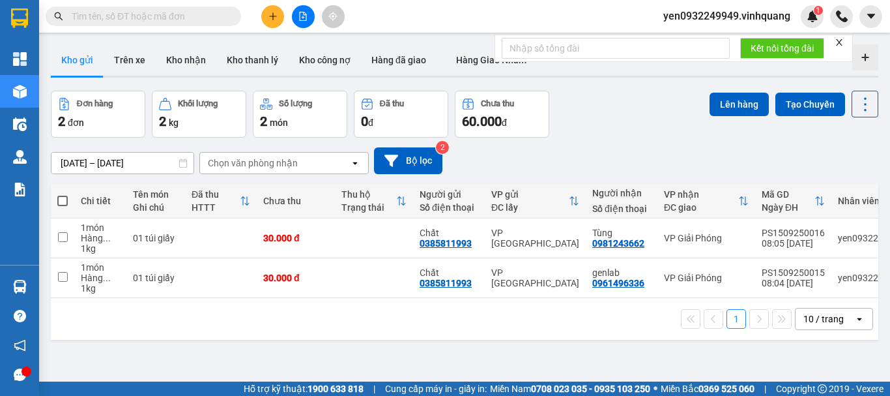 The width and height of the screenshot is (890, 396). What do you see at coordinates (20, 59) in the screenshot?
I see `img: dashboard-icon` at bounding box center [20, 59].